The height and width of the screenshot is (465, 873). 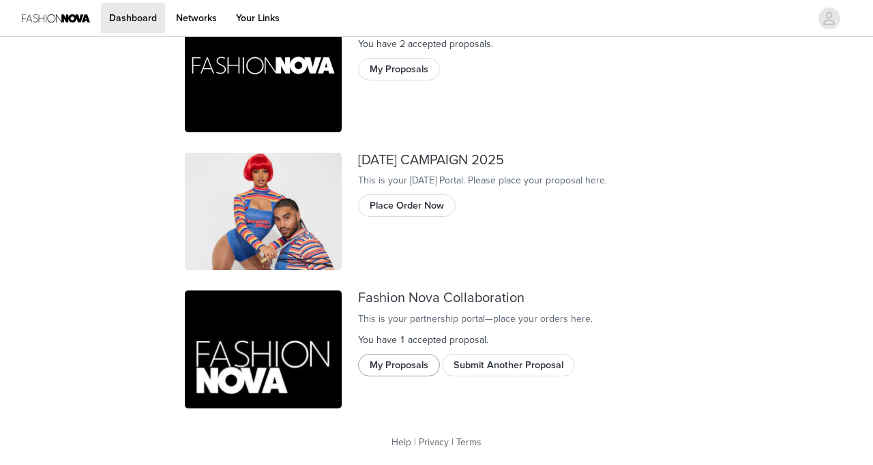 I want to click on a: Dashboard, so click(x=133, y=18).